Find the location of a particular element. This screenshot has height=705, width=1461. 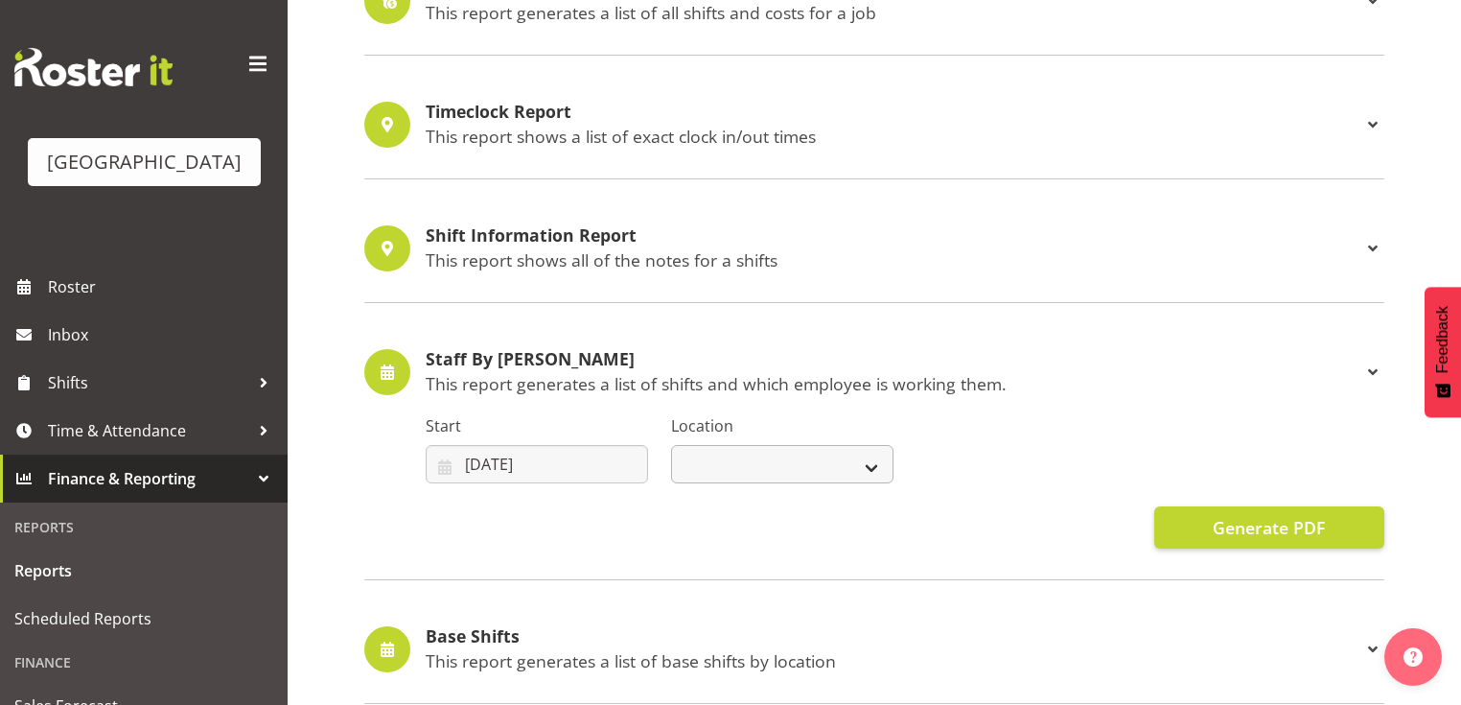

p: This report generates a list of shifts and which employee is working them. is located at coordinates (894, 384).